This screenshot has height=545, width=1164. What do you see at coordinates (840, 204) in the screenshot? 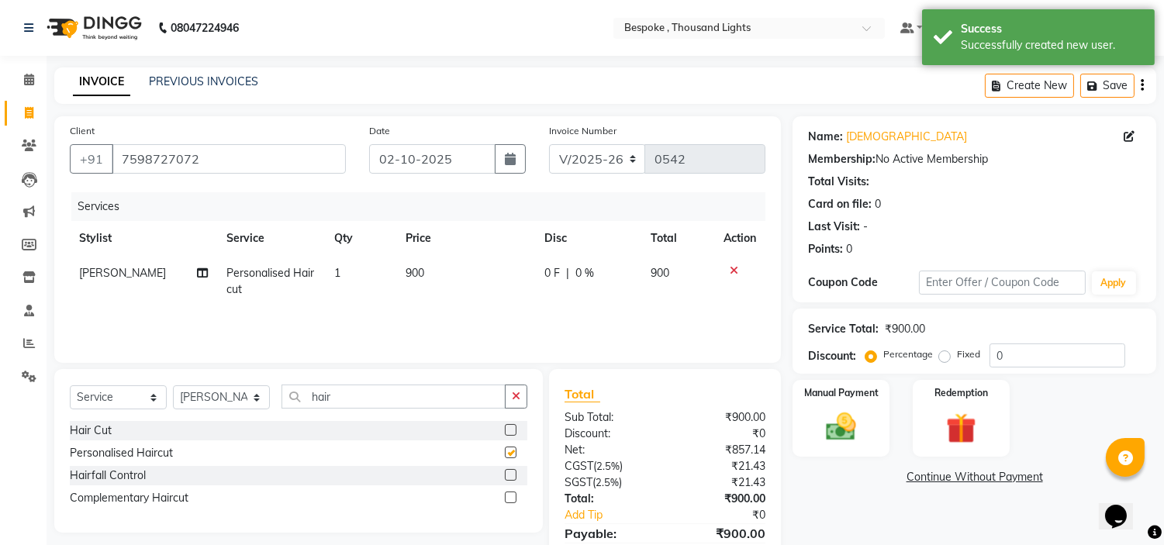
I see `div: Card on file:` at bounding box center [840, 204].